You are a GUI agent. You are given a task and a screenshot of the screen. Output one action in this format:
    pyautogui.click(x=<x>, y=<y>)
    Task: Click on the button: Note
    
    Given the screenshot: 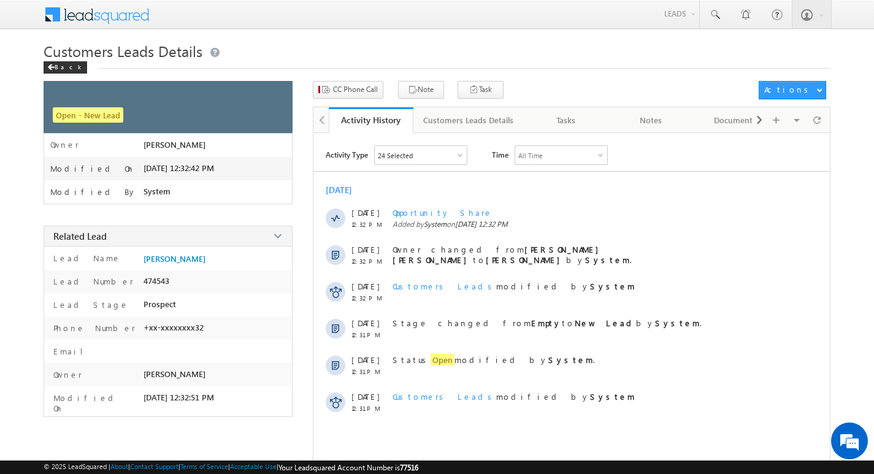 What is the action you would take?
    pyautogui.click(x=421, y=90)
    